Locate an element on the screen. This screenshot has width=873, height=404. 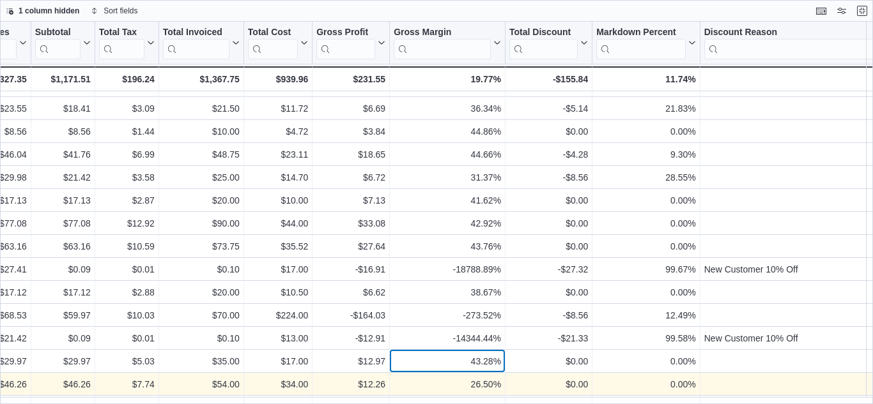
div: $17.13 is located at coordinates (63, 201).